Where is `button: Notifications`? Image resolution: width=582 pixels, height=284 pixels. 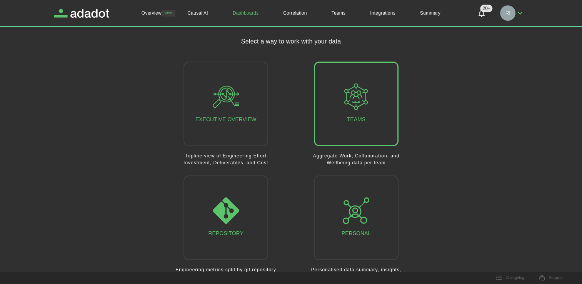
button: Notifications is located at coordinates (482, 13).